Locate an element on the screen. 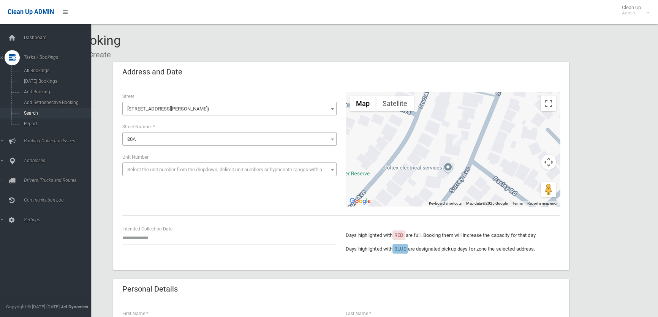 The width and height of the screenshot is (658, 317). div: 20A Surrey Avenue, GEORGES HALL NSW 2198 is located at coordinates (457, 140).